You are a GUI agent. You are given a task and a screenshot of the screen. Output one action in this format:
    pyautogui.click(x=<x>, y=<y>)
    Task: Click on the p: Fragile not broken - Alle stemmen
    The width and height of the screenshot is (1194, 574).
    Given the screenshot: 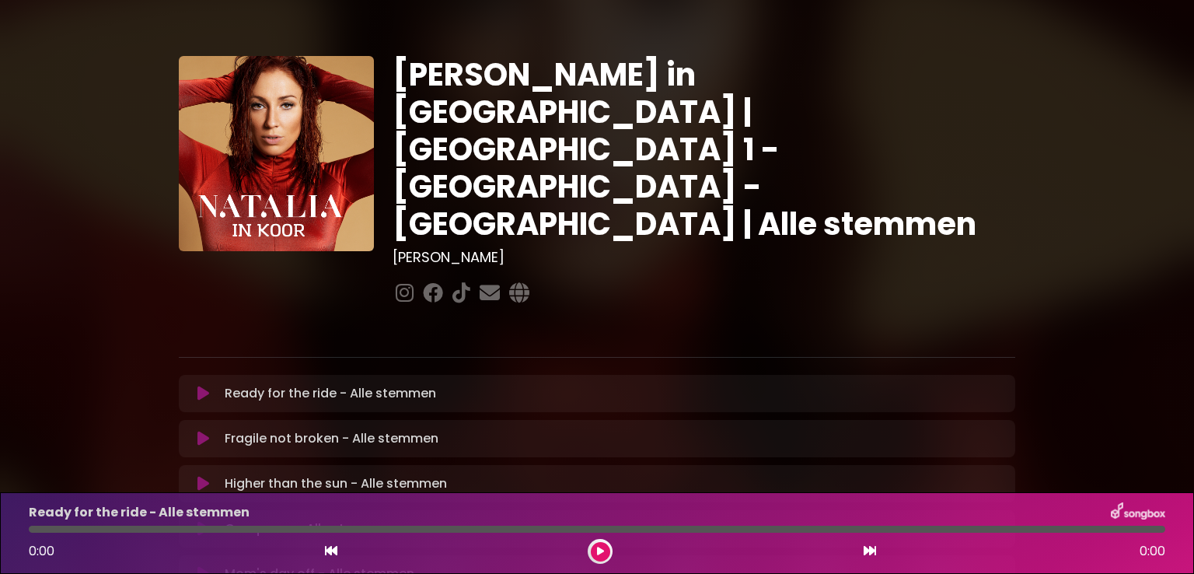 What is the action you would take?
    pyautogui.click(x=331, y=439)
    